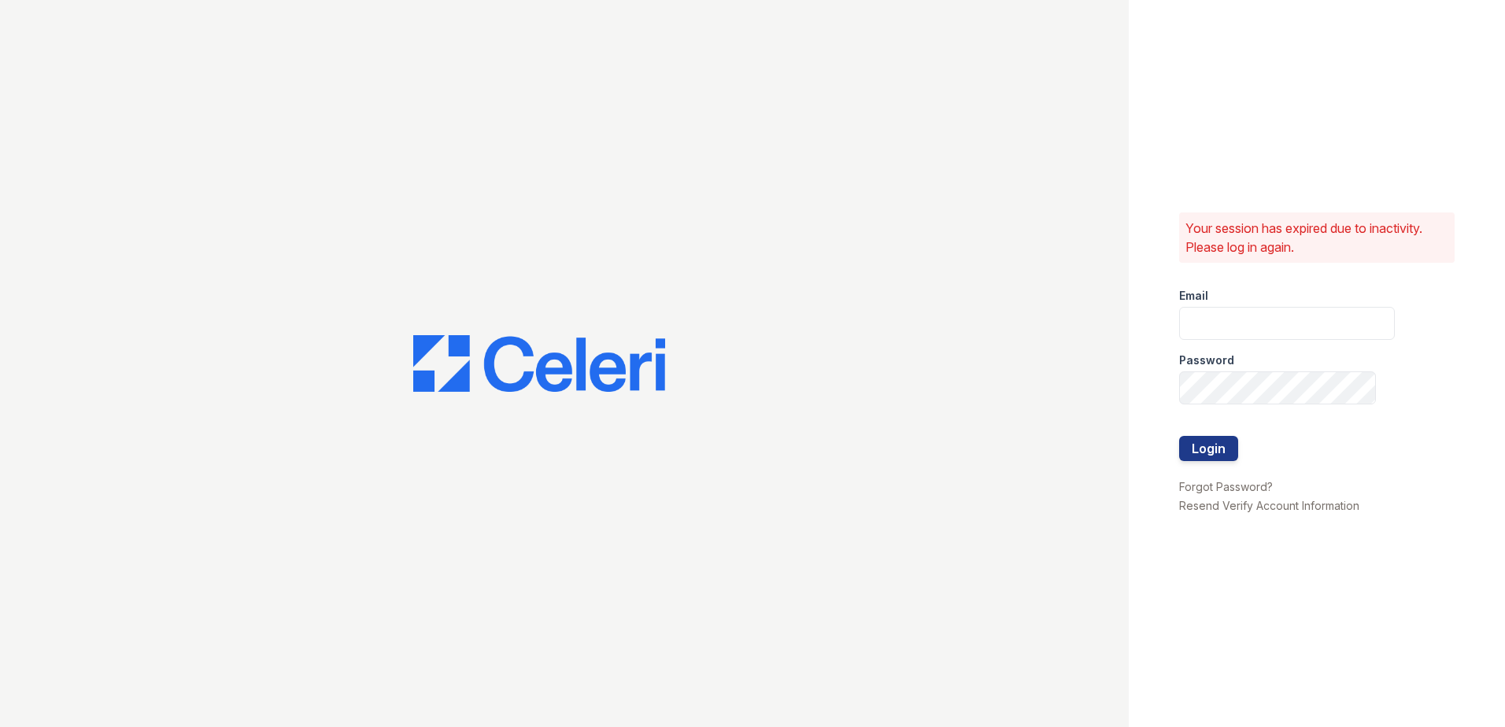 The height and width of the screenshot is (727, 1505). I want to click on img: CE_Logo_Blue-a8612792a0a2168367f1c8372b55b34899dd931a85d93a1a3d3e32e68fde9ad4.png, so click(539, 364).